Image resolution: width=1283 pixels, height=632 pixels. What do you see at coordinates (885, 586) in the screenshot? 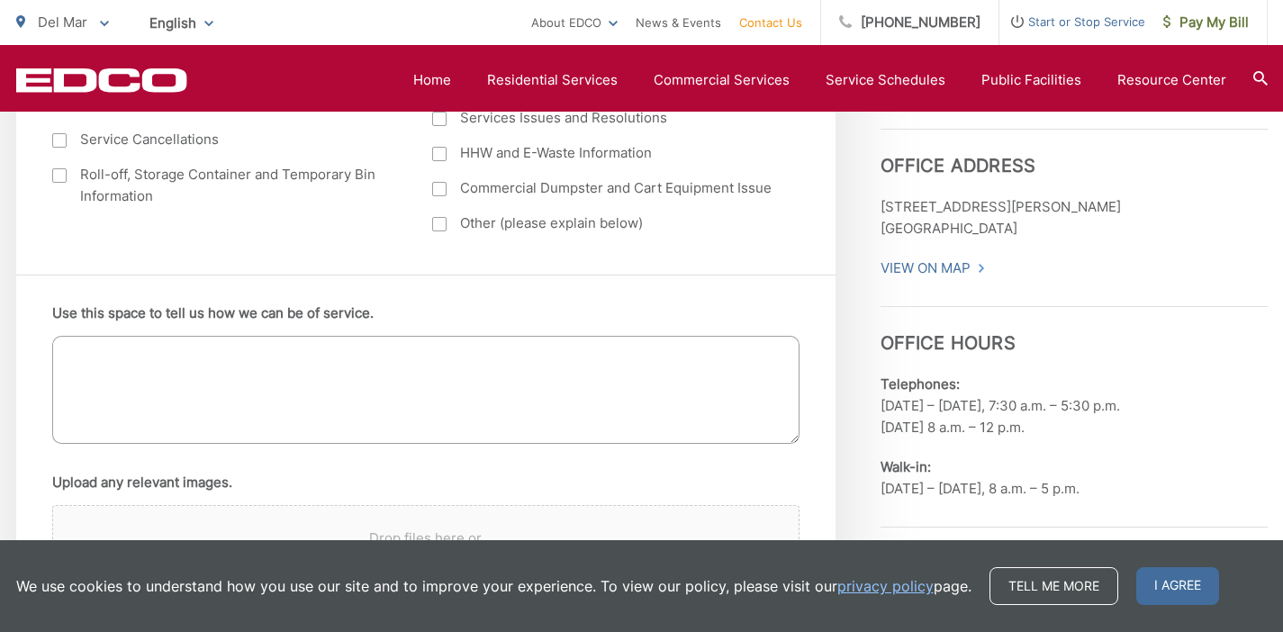
I see `a: privacy policy` at bounding box center [885, 586].